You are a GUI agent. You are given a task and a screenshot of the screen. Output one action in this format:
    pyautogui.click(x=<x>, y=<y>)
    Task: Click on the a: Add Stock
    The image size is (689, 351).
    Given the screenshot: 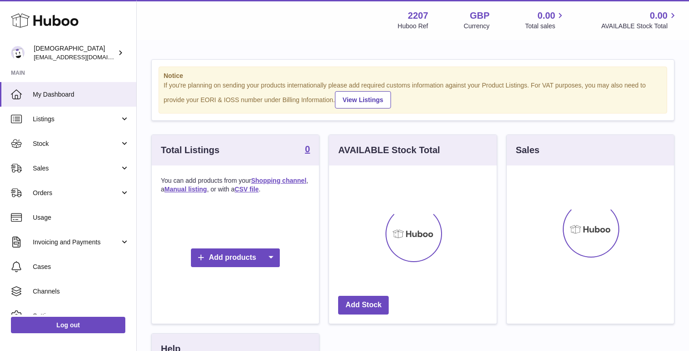 What is the action you would take?
    pyautogui.click(x=363, y=305)
    